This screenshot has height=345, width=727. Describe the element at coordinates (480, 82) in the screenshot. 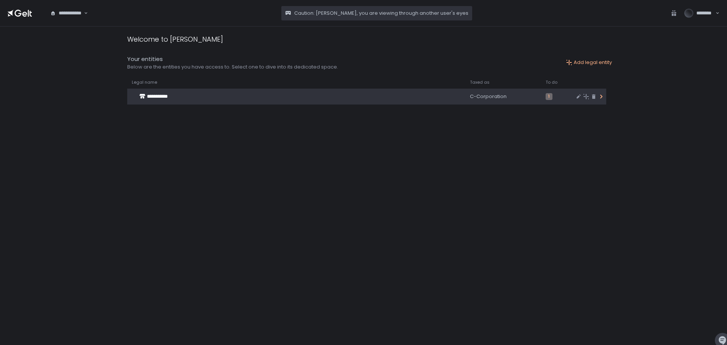

I see `span: Taxed as` at that location.